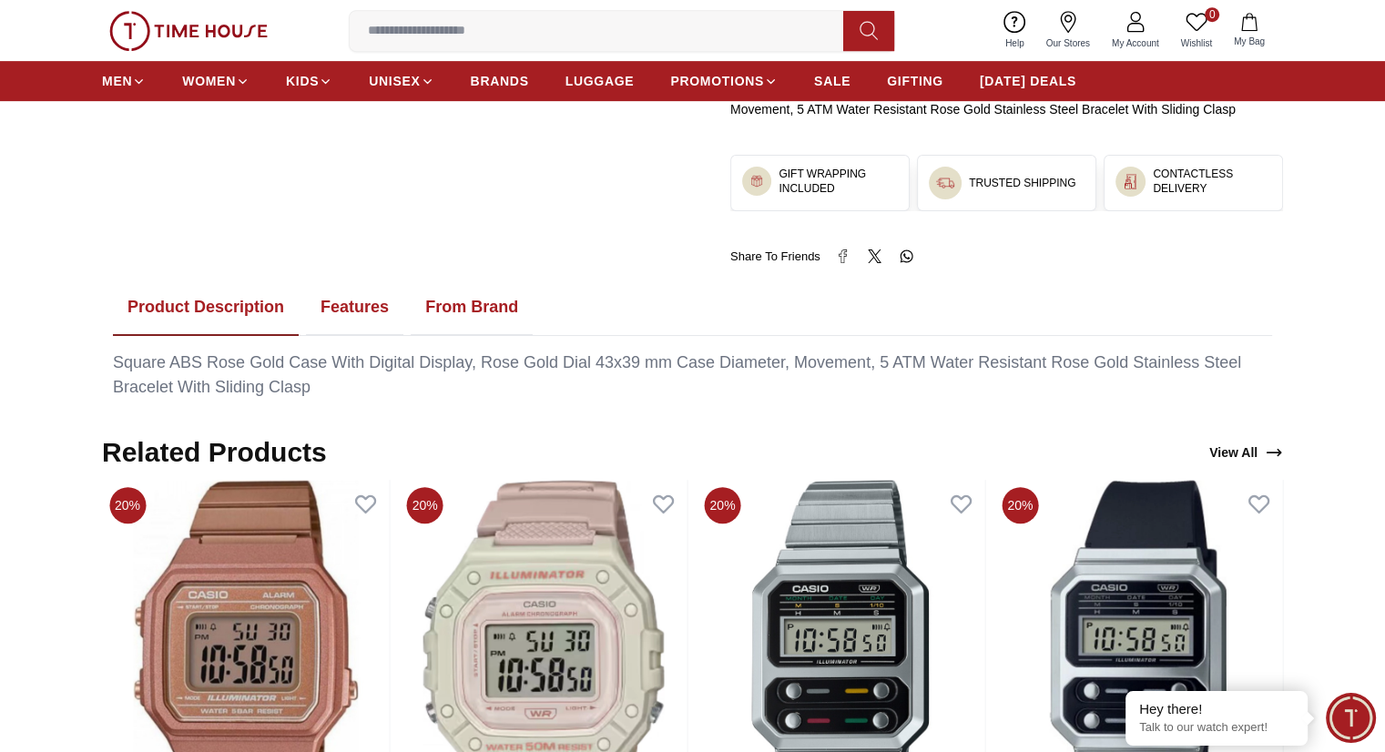 The height and width of the screenshot is (752, 1385). Describe the element at coordinates (354, 308) in the screenshot. I see `button: Features` at that location.